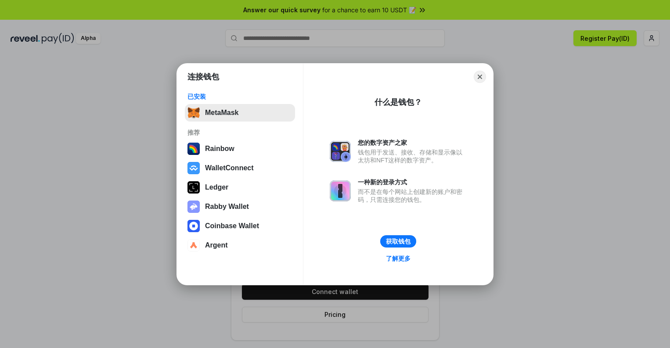 This screenshot has width=670, height=348. I want to click on div: WalletConnect, so click(229, 168).